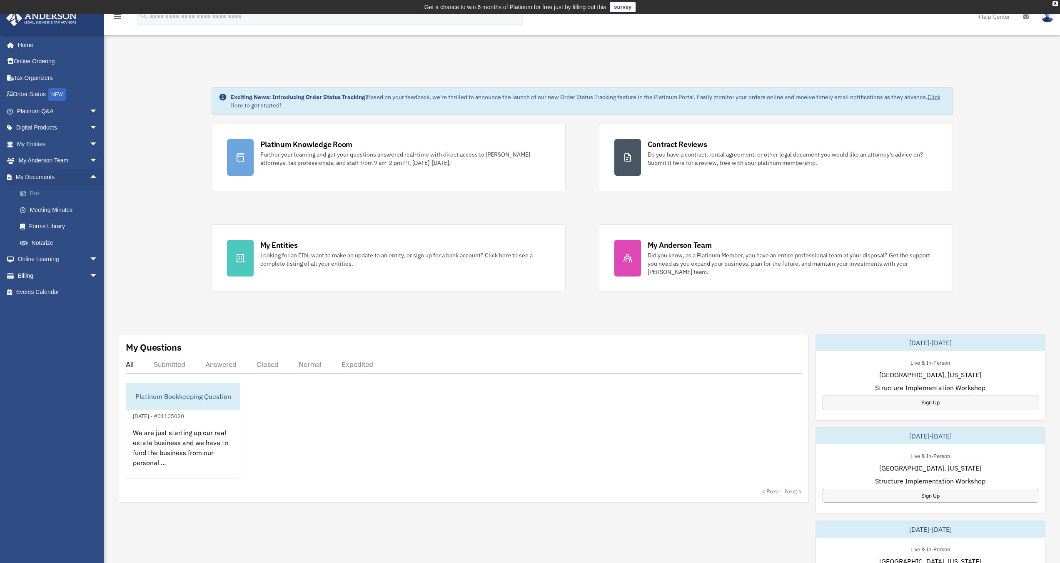 This screenshot has width=1060, height=563. What do you see at coordinates (58, 111) in the screenshot?
I see `a: Platinum Q&Aarrow_drop_down` at bounding box center [58, 111].